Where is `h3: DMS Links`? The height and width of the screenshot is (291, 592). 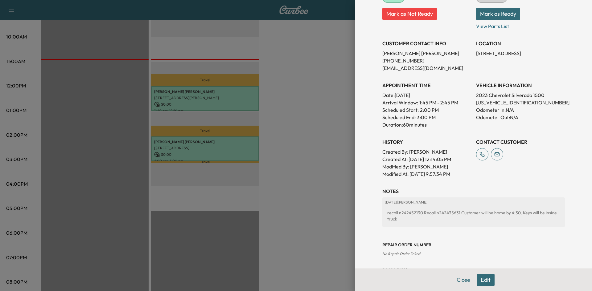
h3: DMS Links is located at coordinates (474, 270).